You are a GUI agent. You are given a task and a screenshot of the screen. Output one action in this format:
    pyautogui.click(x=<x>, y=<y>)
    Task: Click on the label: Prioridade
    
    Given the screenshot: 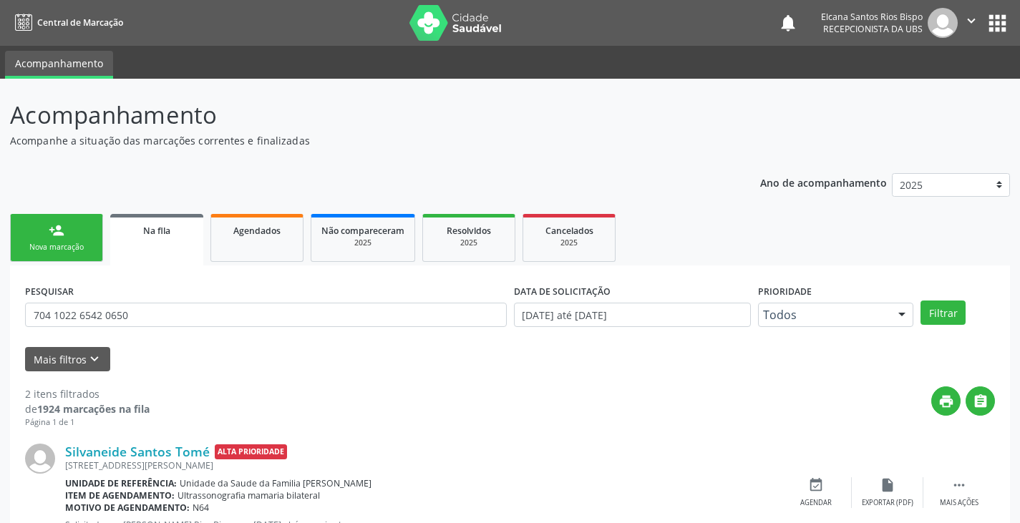 What is the action you would take?
    pyautogui.click(x=785, y=291)
    